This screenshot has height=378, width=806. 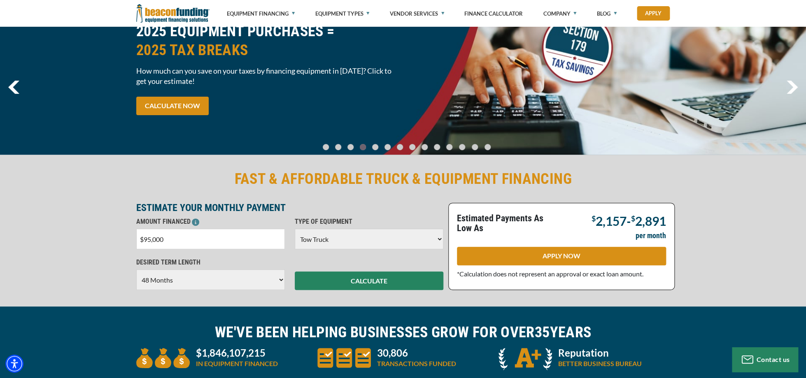 I want to click on a: Go To Slide 3, so click(x=363, y=147).